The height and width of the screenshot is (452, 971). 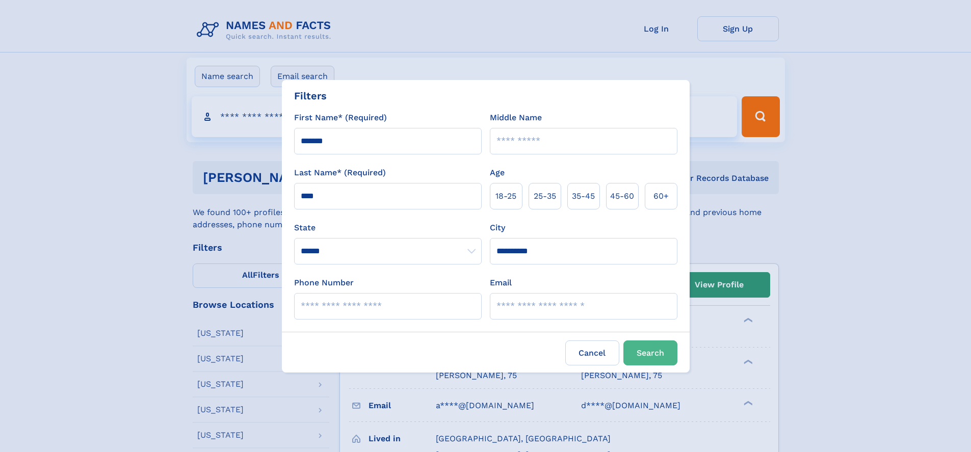 What do you see at coordinates (324, 283) in the screenshot?
I see `label: Phone Number` at bounding box center [324, 283].